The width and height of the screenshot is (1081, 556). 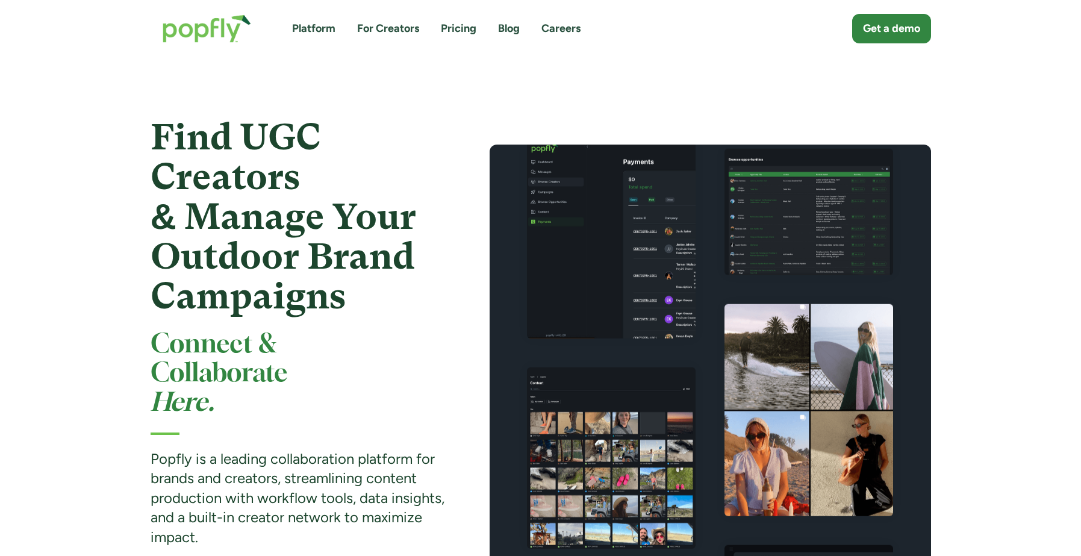 I want to click on h2: Connect & Collaborate, so click(x=298, y=374).